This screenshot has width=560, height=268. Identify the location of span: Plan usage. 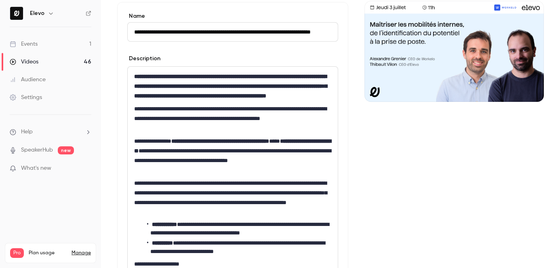
(48, 253).